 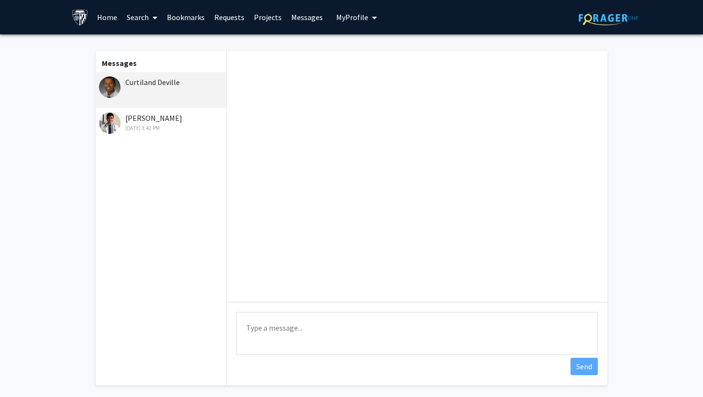 What do you see at coordinates (109, 123) in the screenshot?
I see `img: Bhuchitra Singh` at bounding box center [109, 123].